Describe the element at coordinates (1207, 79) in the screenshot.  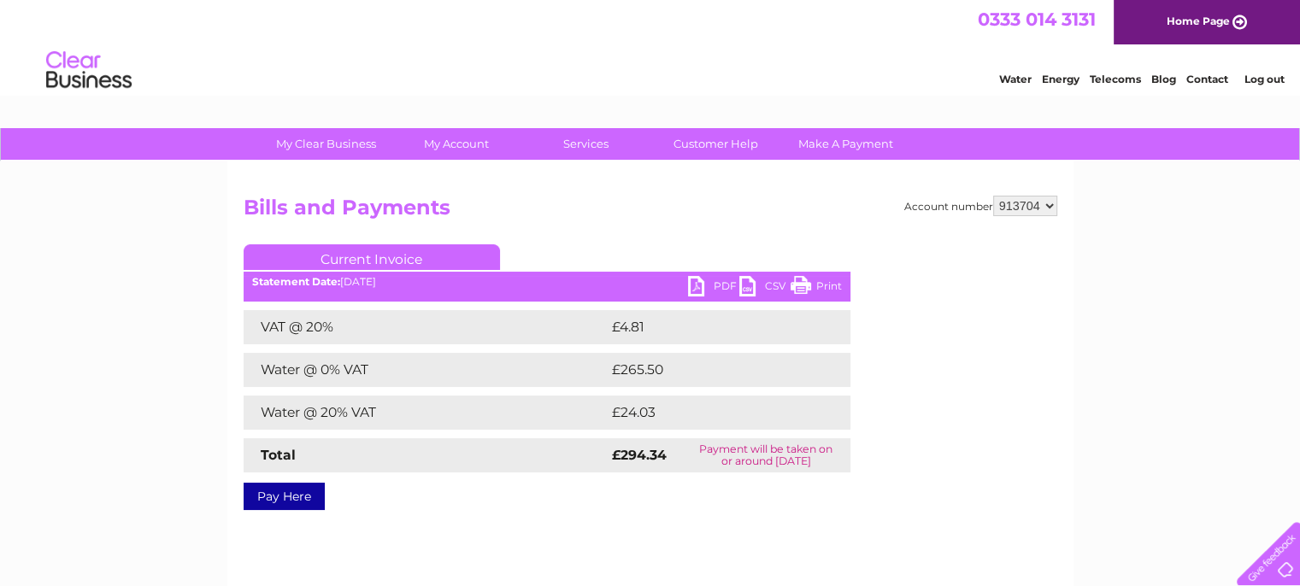
I see `a: Contact` at that location.